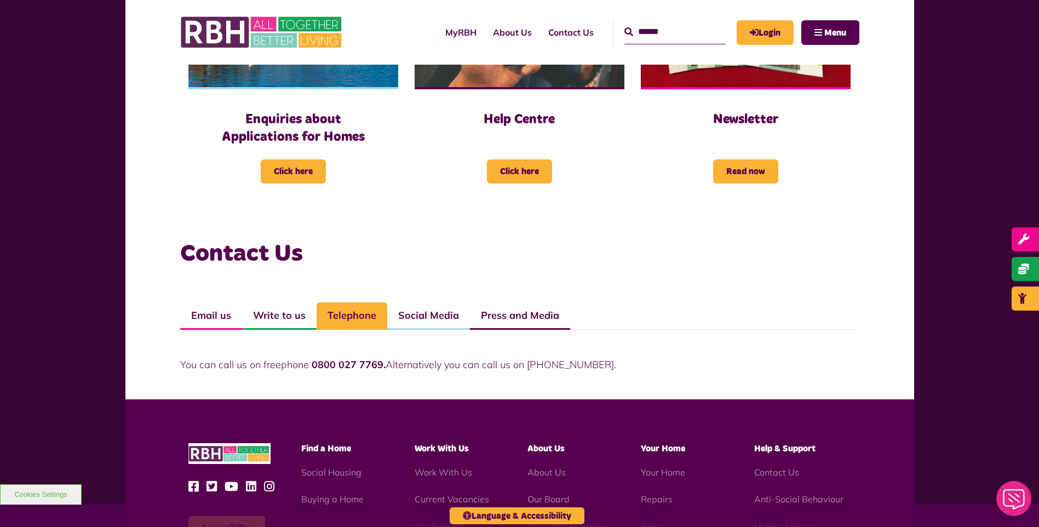 This screenshot has height=527, width=1039. What do you see at coordinates (546, 449) in the screenshot?
I see `span: About Us` at bounding box center [546, 449].